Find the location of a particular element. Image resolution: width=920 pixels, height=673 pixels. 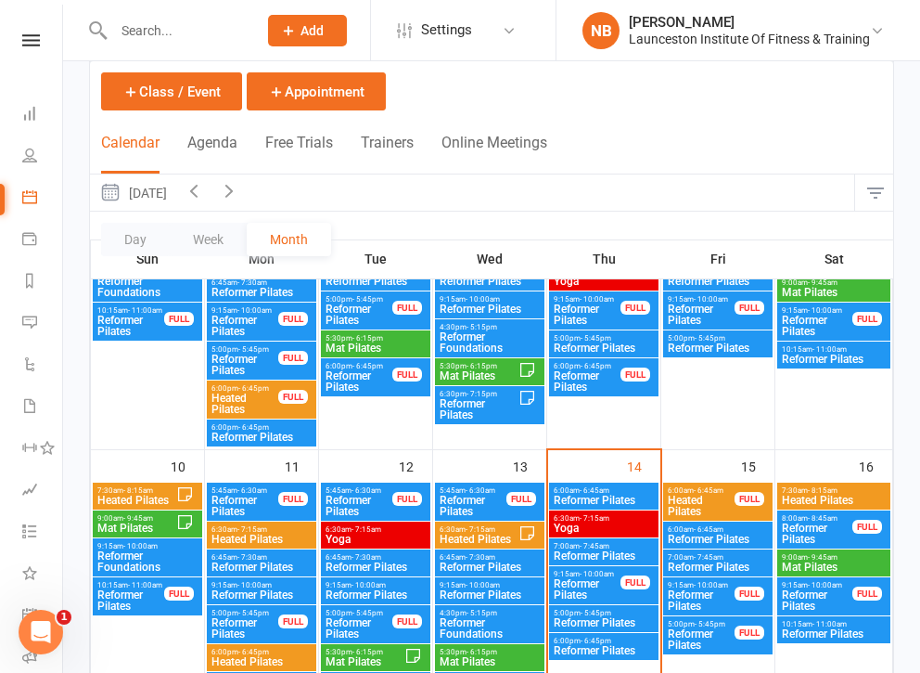

span: - 6:45am is located at coordinates (709, 529).